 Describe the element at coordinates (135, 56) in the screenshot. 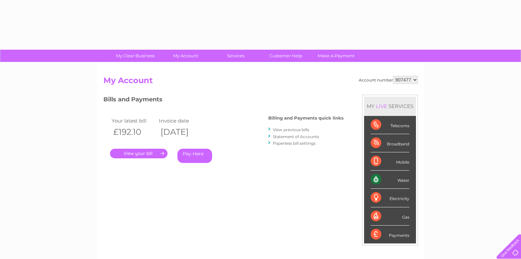

I see `a: My Clear Business` at that location.